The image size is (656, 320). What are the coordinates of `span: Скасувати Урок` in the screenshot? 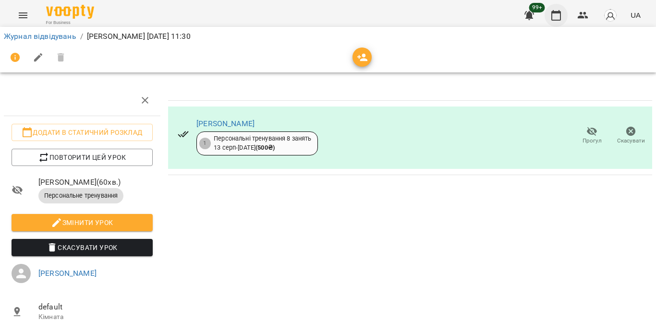 It's located at (82, 248).